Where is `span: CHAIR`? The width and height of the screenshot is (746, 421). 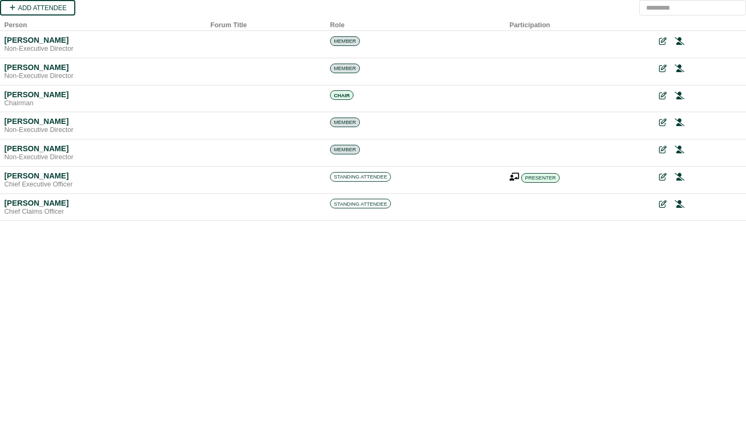 span: CHAIR is located at coordinates (342, 95).